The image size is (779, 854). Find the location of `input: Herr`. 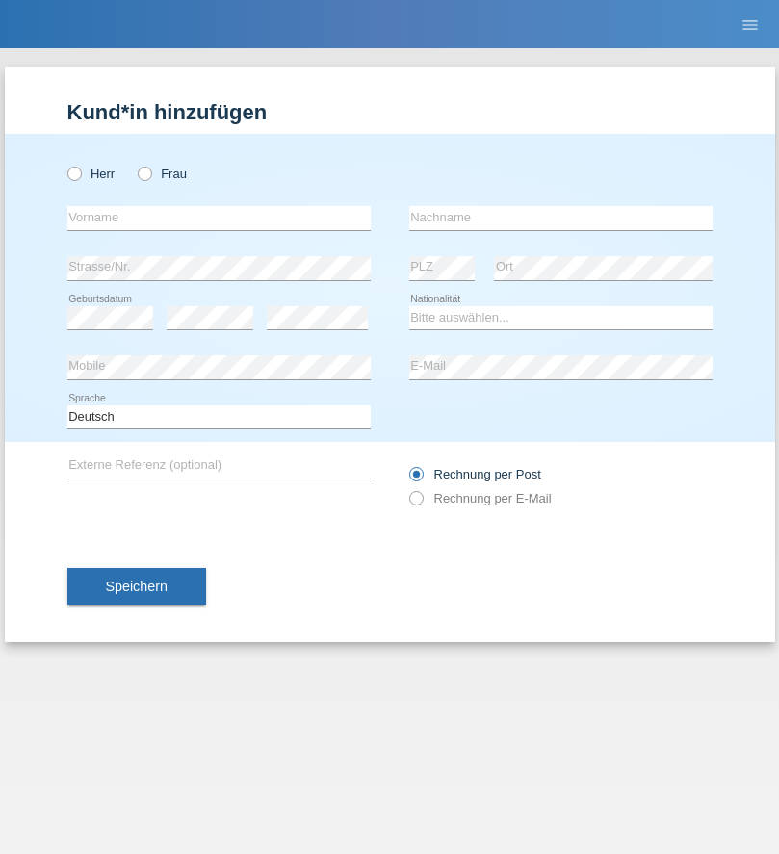

input: Herr is located at coordinates (73, 172).